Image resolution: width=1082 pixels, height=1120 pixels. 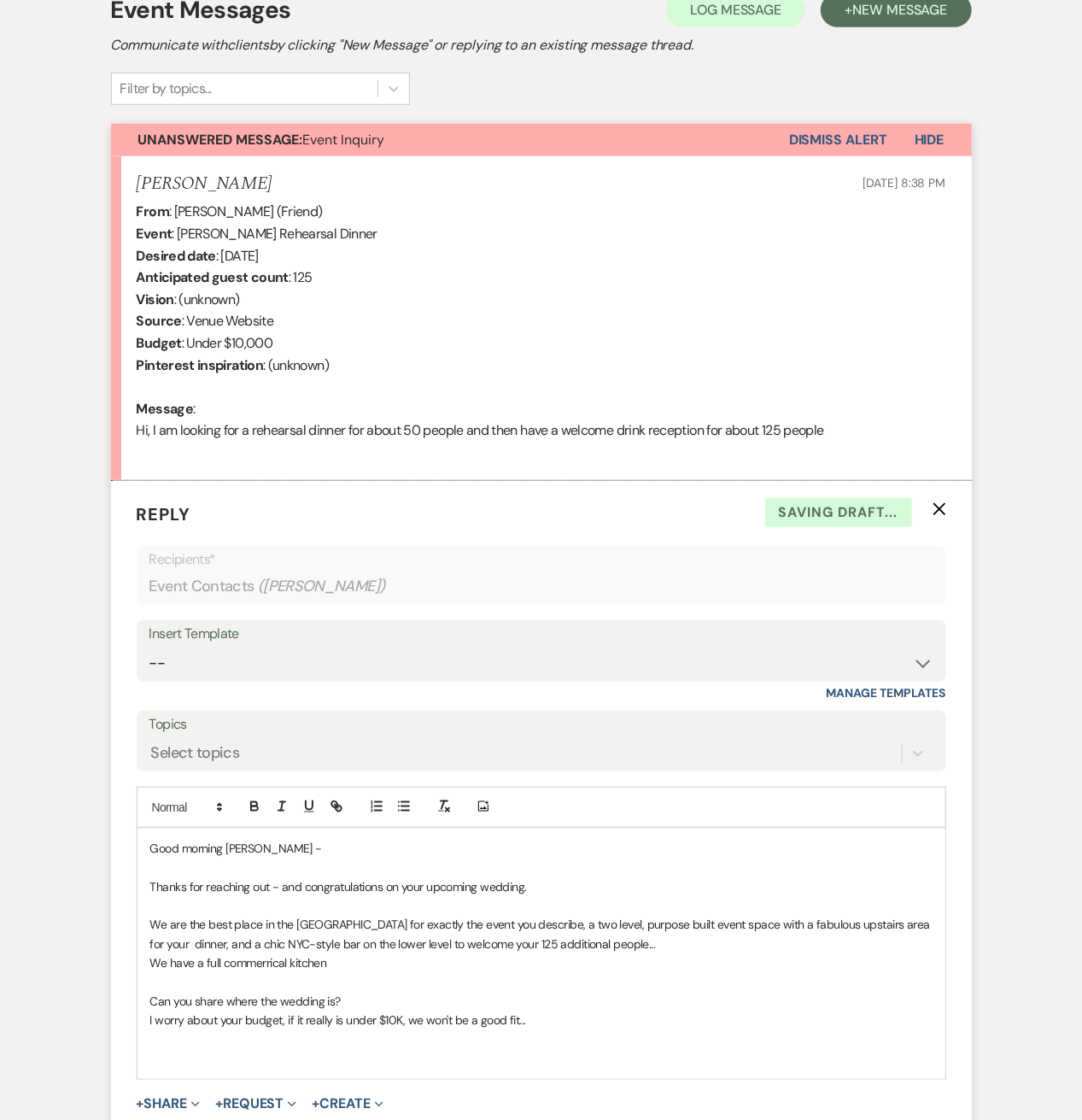 I want to click on b: Pinterest inspiration, so click(x=200, y=365).